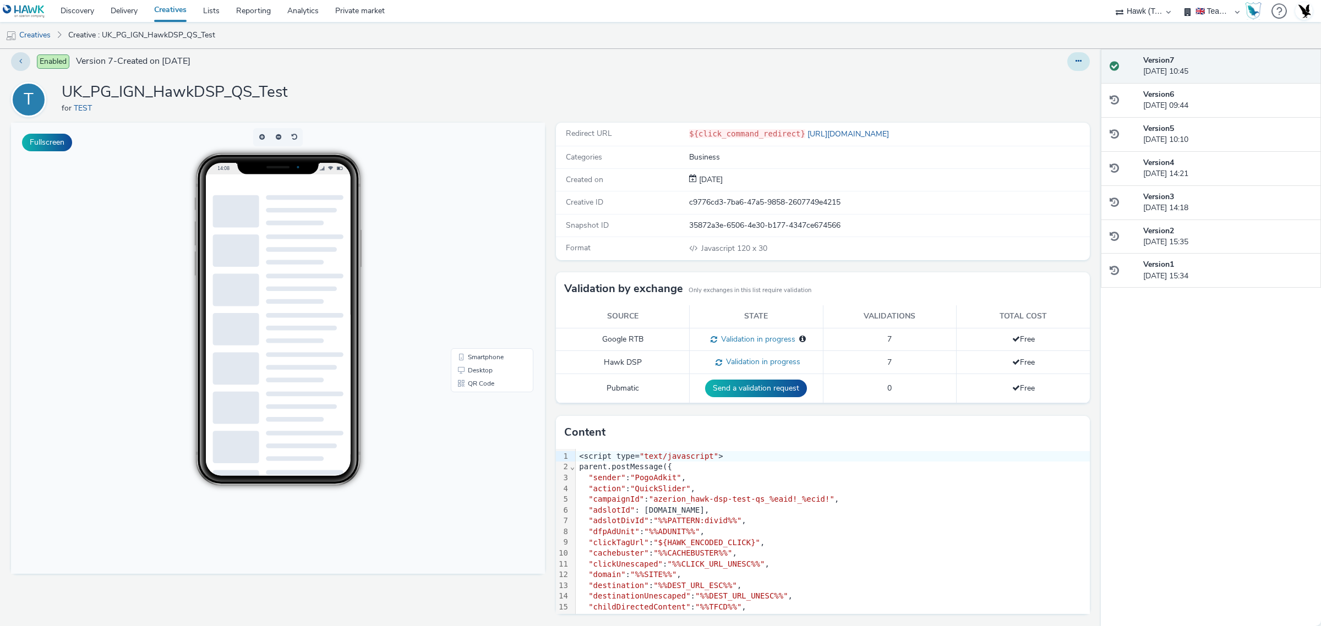 The height and width of the screenshot is (626, 1321). What do you see at coordinates (481, 234) in the screenshot?
I see `li: Smartphone` at bounding box center [481, 234].